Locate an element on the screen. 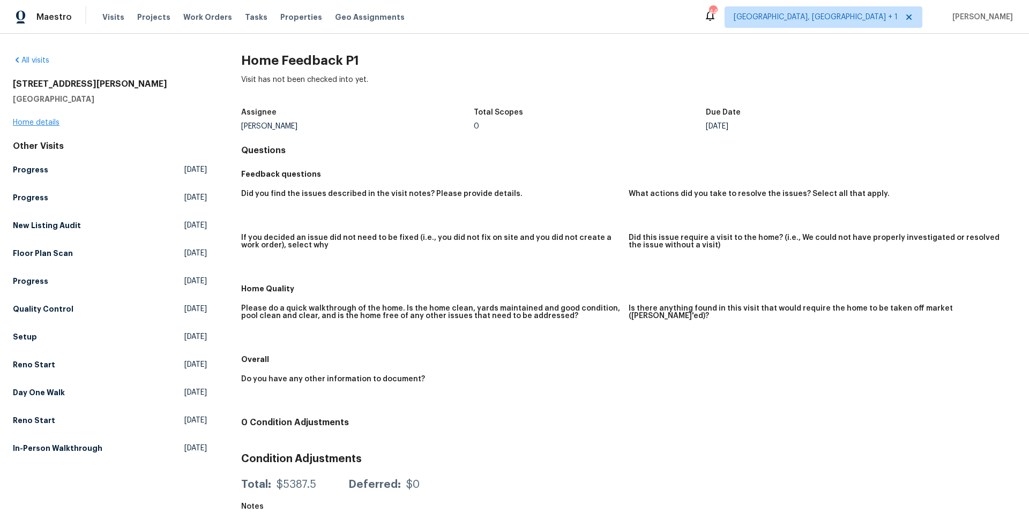 The width and height of the screenshot is (1029, 513). span: Projects is located at coordinates (154, 17).